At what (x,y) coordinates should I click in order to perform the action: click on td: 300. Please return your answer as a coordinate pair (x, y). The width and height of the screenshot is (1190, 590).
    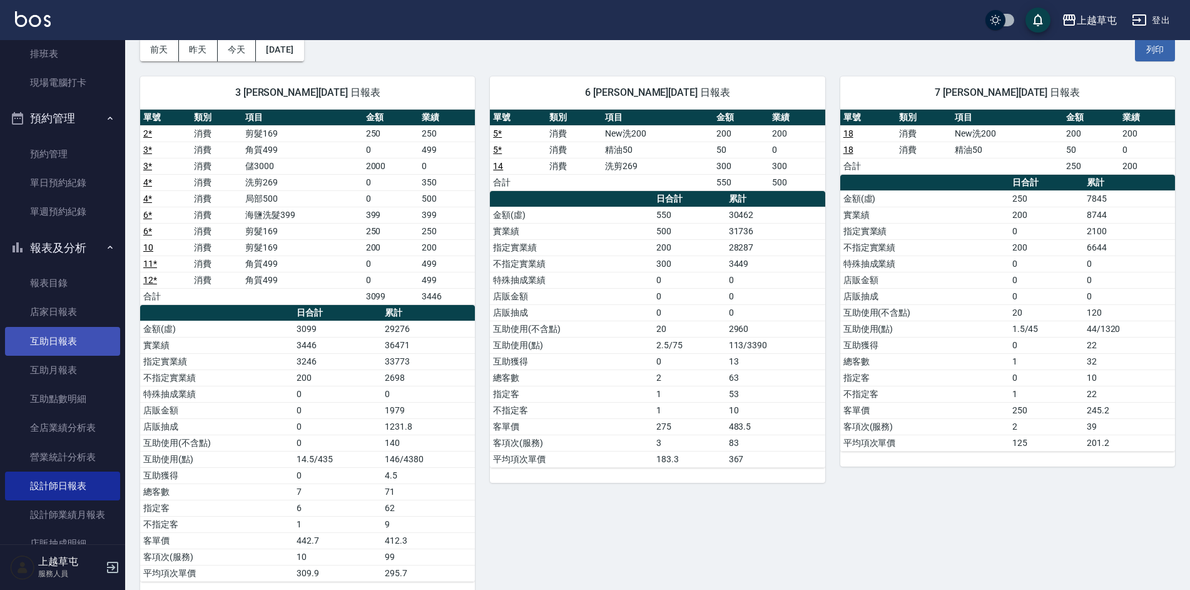
    Looking at the image, I should click on (741, 166).